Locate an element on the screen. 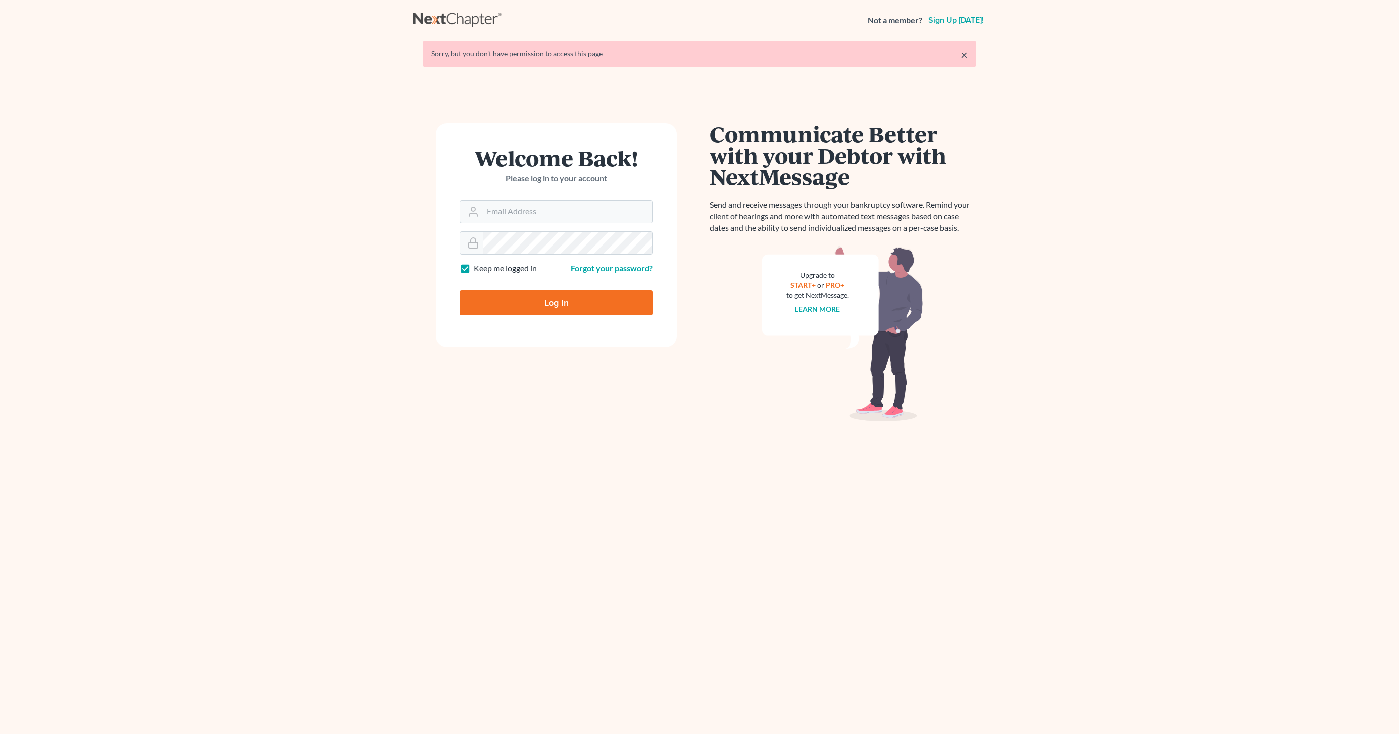  input: Email Address is located at coordinates (567, 212).